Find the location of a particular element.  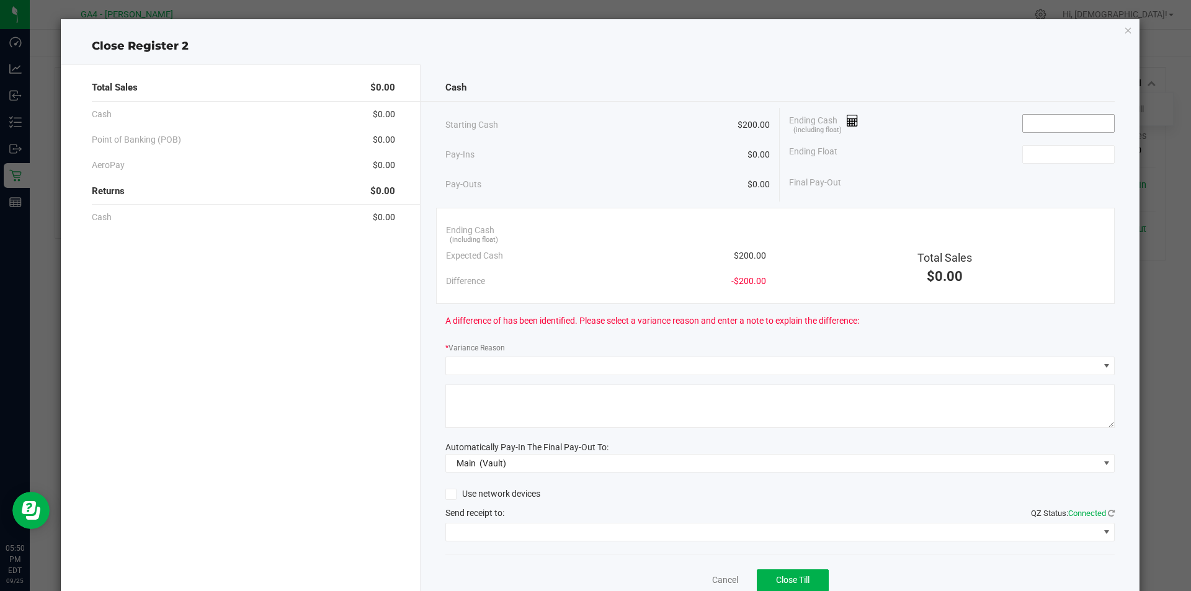

font: Cancel is located at coordinates (725, 580).